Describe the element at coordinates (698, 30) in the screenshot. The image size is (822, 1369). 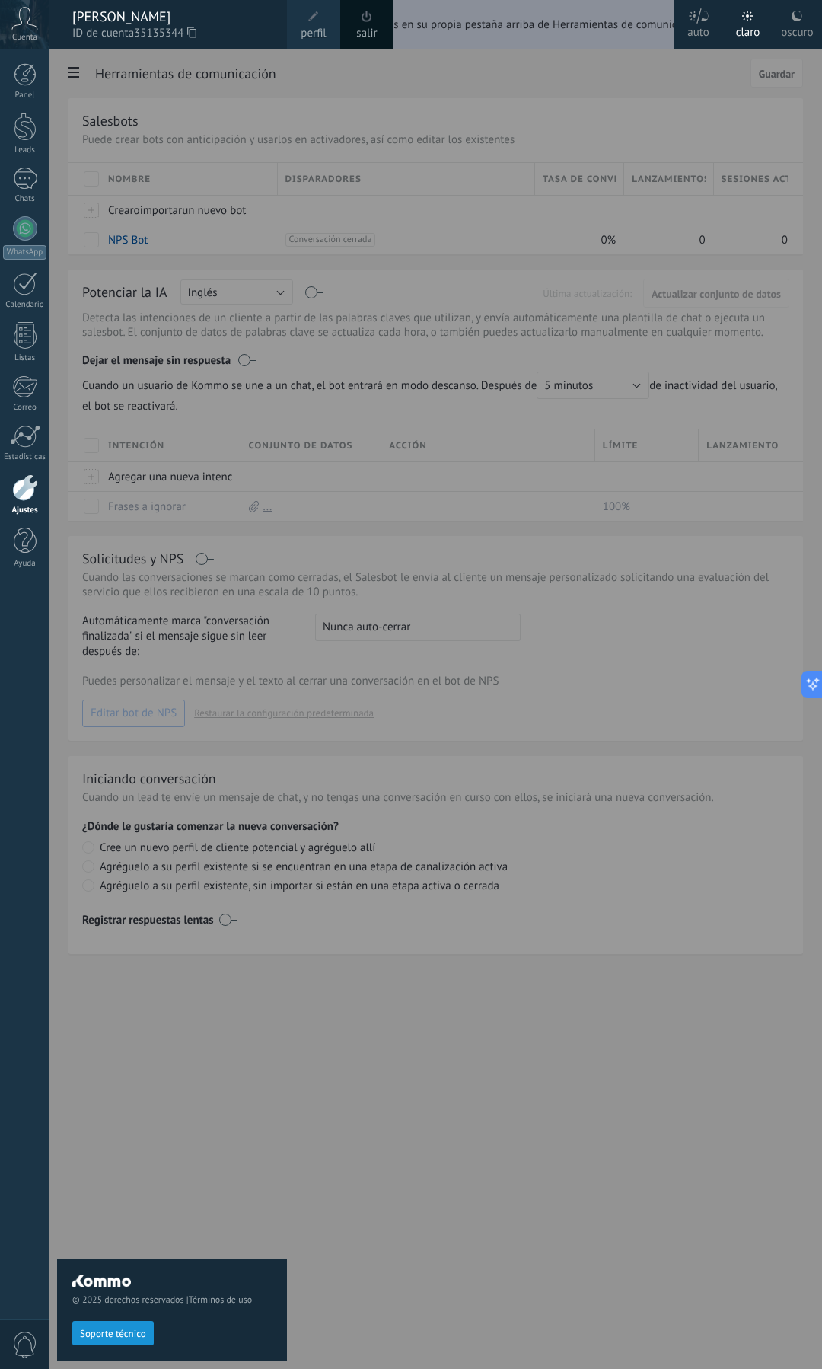
I see `div: auto` at that location.